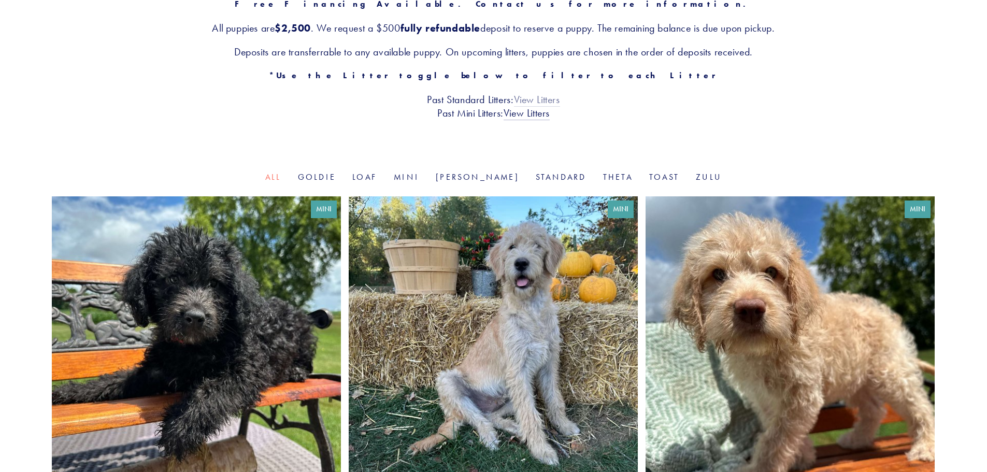  Describe the element at coordinates (664, 177) in the screenshot. I see `a: Toast` at that location.